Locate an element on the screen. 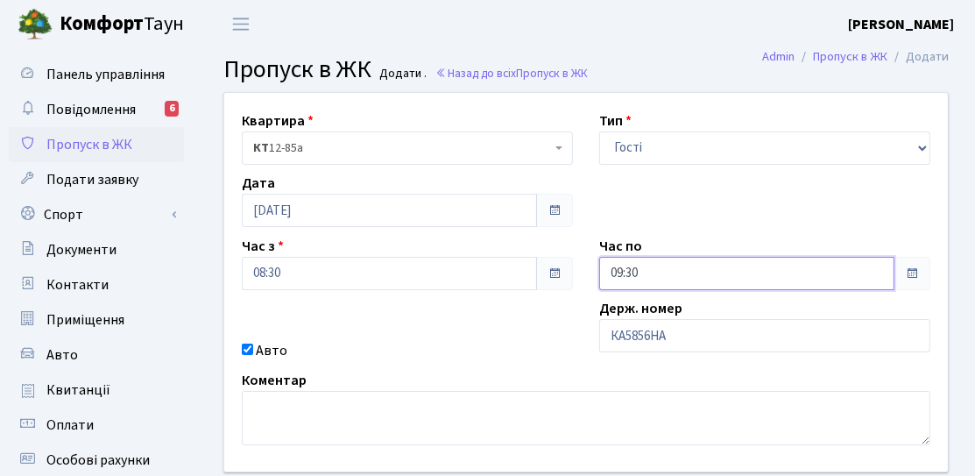 The image size is (975, 476). span: Оплати is located at coordinates (70, 425).